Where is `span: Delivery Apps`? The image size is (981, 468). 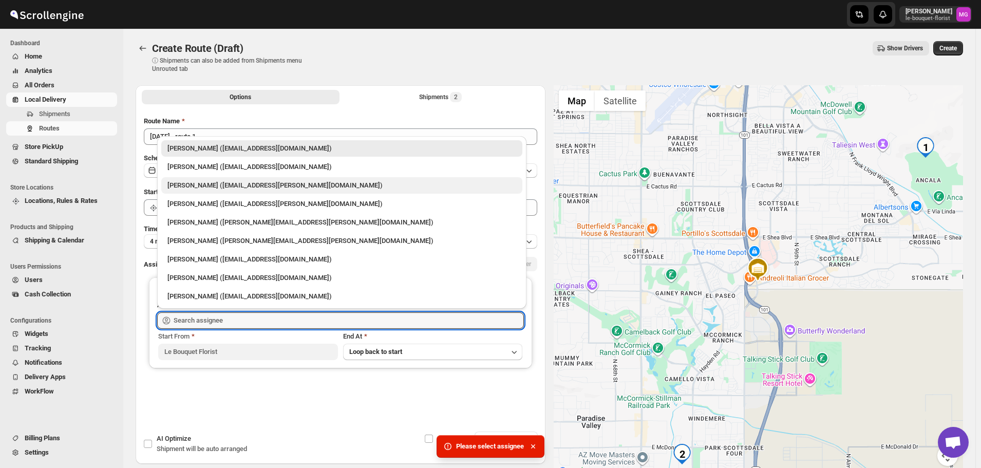
span: Delivery Apps is located at coordinates (45, 377).